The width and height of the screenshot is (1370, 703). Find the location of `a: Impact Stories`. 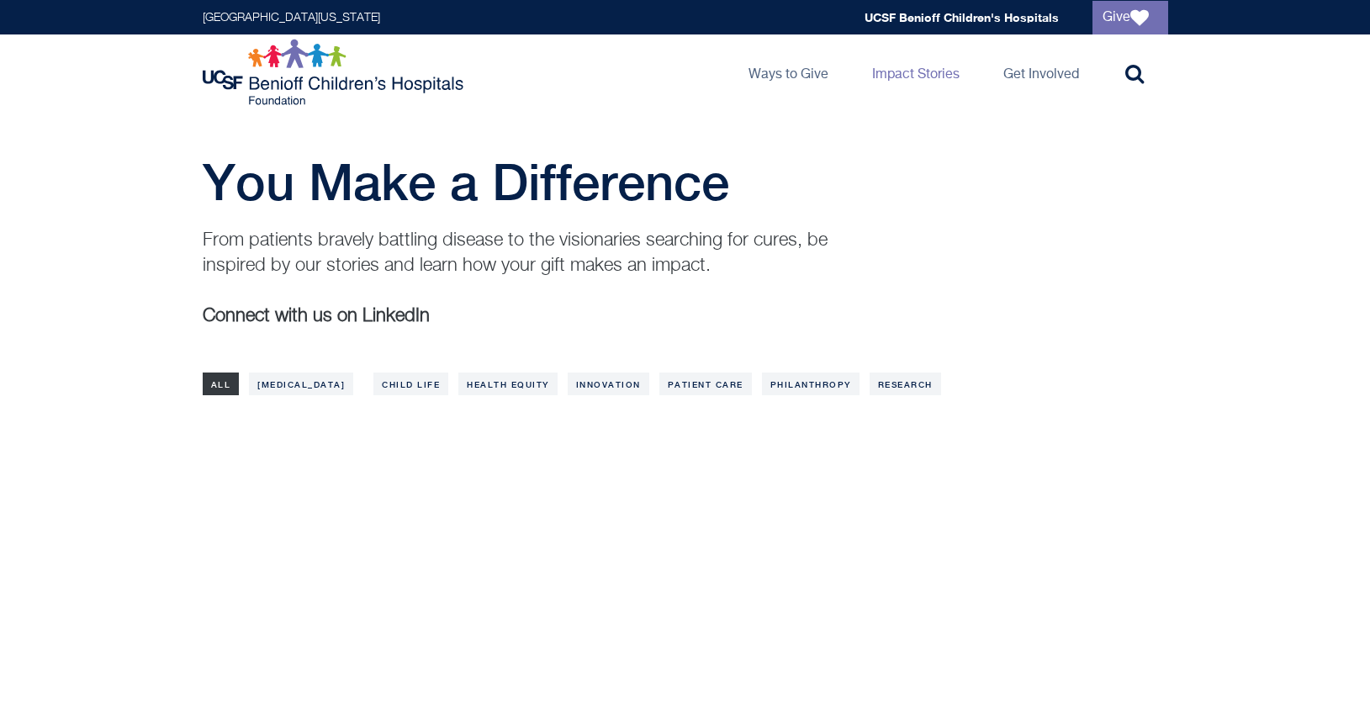

a: Impact Stories is located at coordinates (916, 72).